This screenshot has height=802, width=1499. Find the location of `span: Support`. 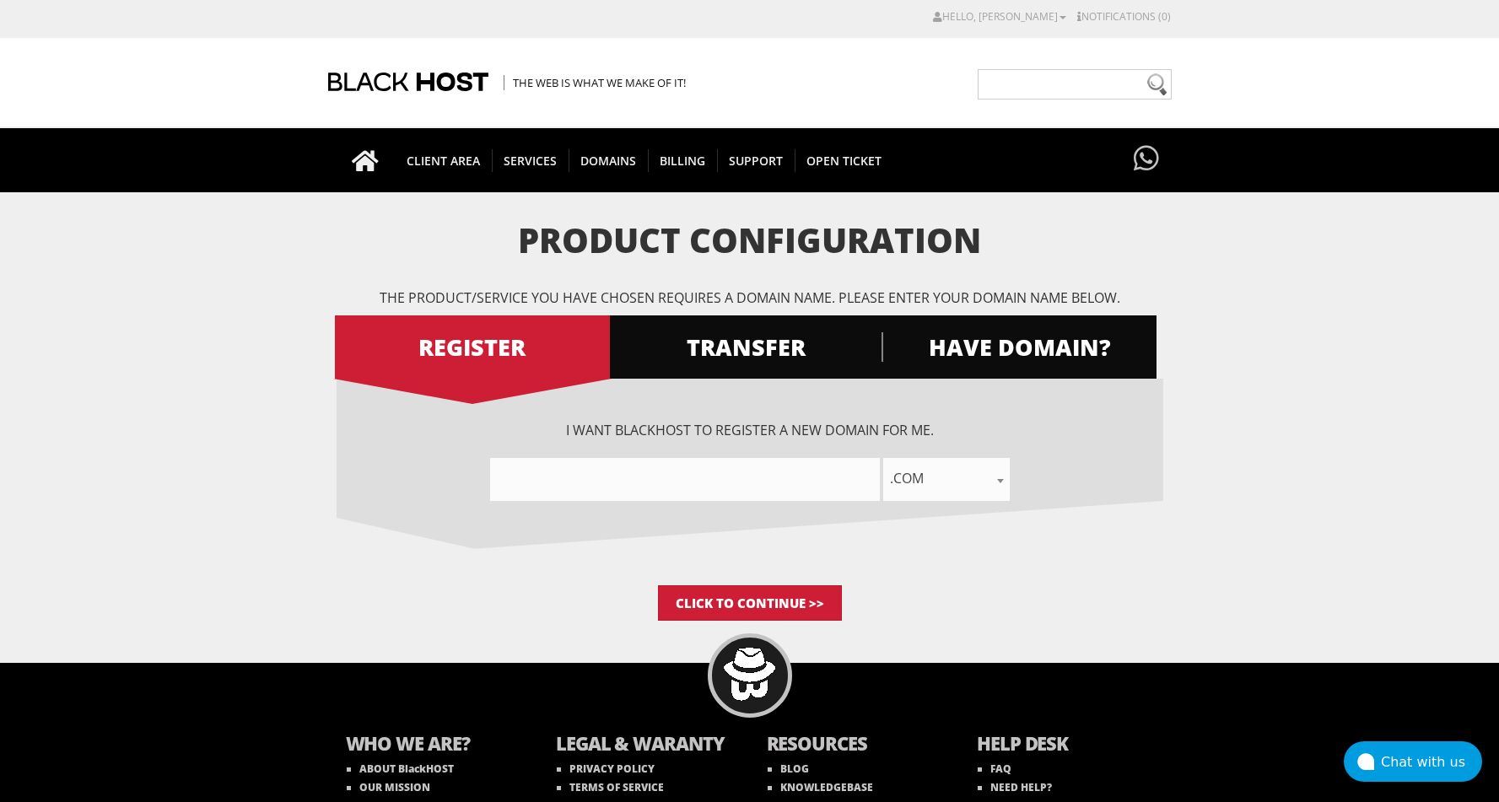

span: Support is located at coordinates (756, 160).